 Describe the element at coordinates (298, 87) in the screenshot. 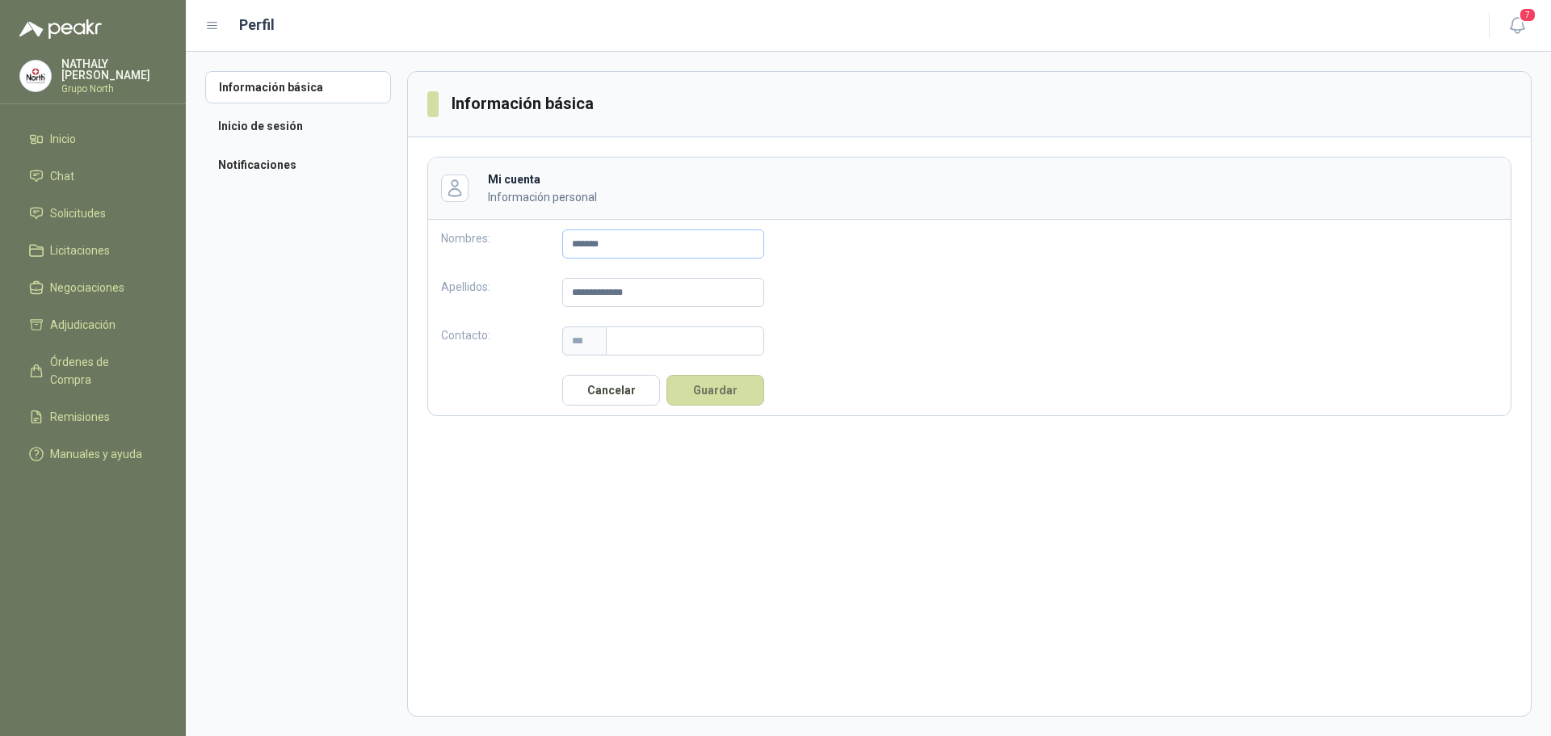

I see `a: Información básica` at that location.